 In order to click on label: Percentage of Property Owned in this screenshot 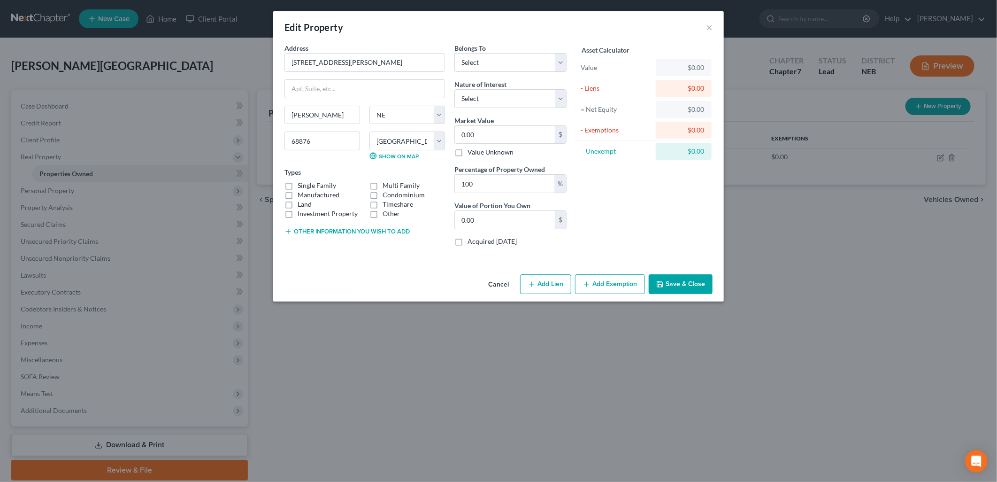, I will do `click(500, 169)`.